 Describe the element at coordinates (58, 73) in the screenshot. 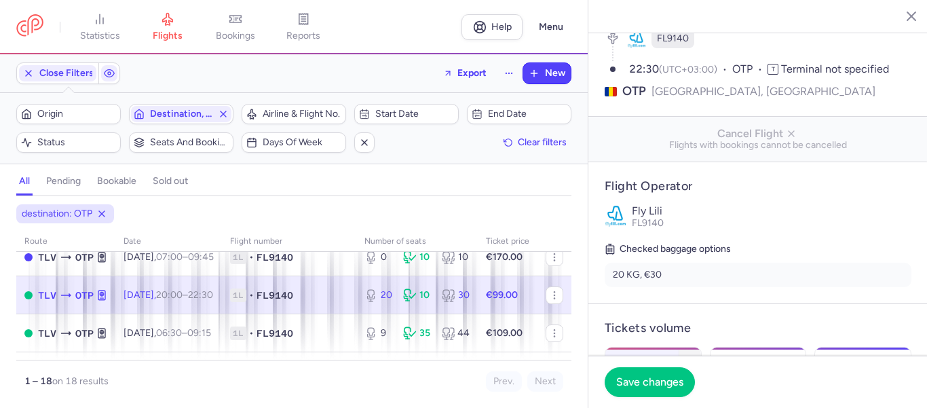

I see `button: Close Filters` at that location.